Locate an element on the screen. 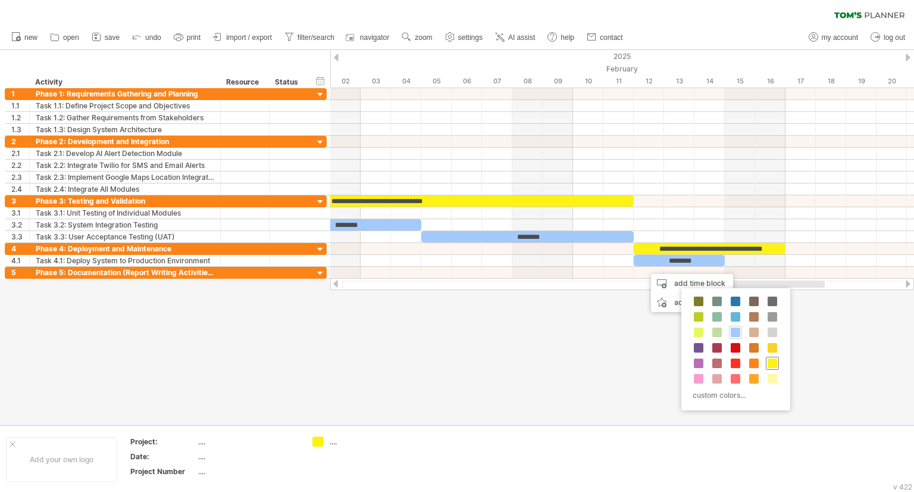 The image size is (914, 492). div: 3.2 is located at coordinates (20, 224).